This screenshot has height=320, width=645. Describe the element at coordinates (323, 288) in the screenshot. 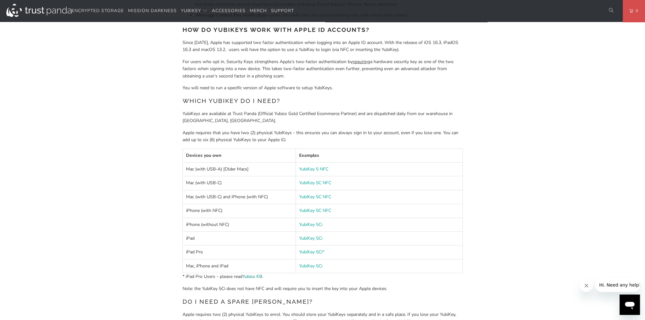

I see `p: Note: the YubiKey 5Ci does not have NFC and will require you to insert the key into your Apple de...` at that location.